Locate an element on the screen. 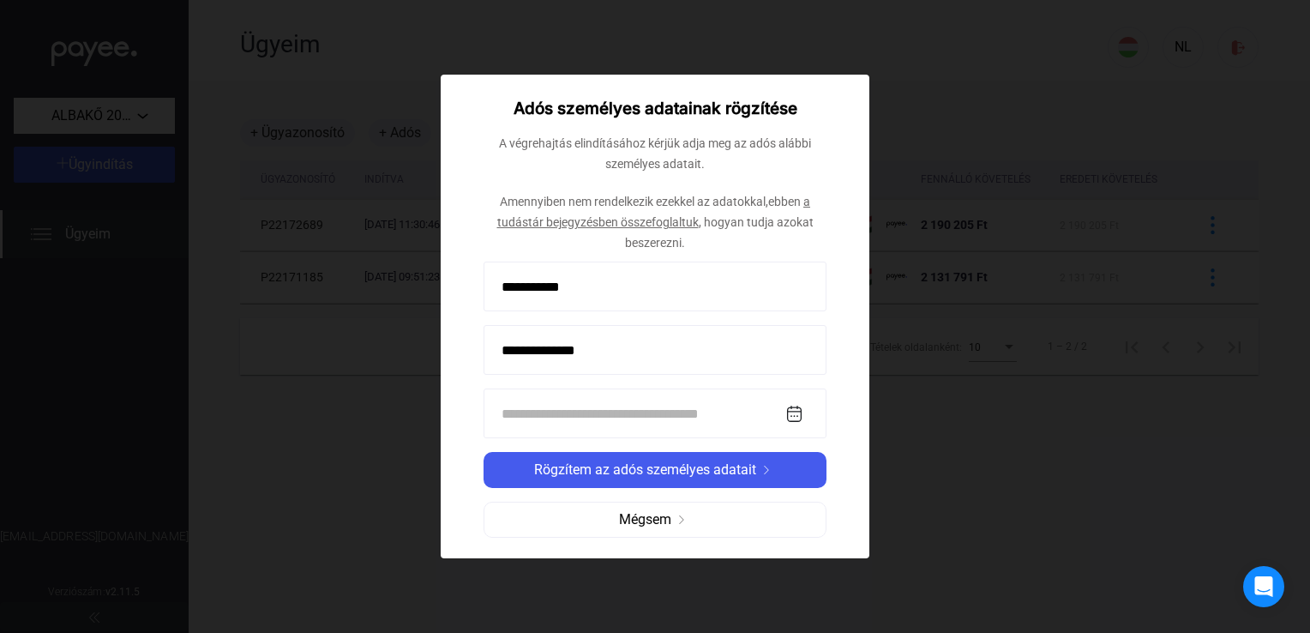 The image size is (1310, 633). span: Rögzítem az adós személyes adatait is located at coordinates (645, 470).